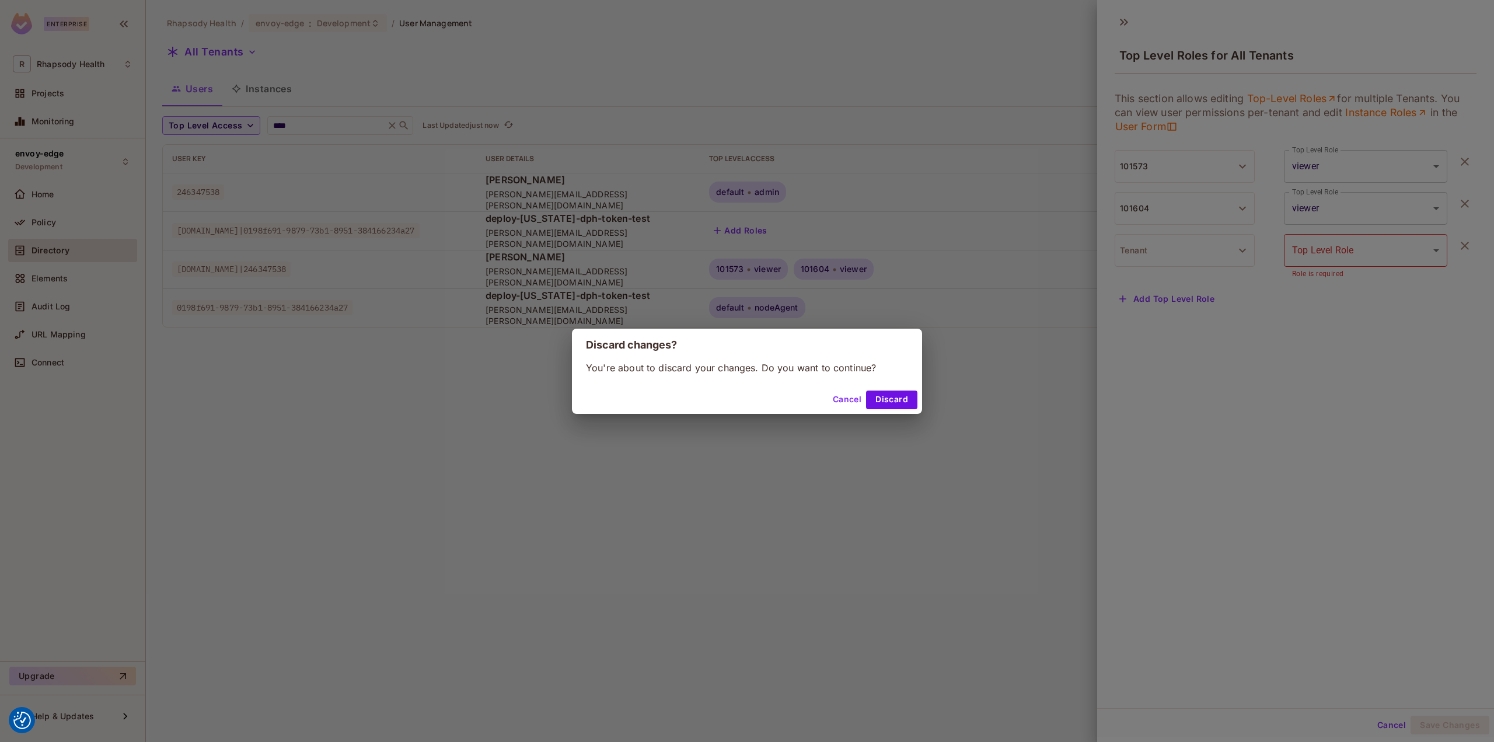 The width and height of the screenshot is (1494, 742). What do you see at coordinates (892, 400) in the screenshot?
I see `button: Discard` at bounding box center [892, 400].